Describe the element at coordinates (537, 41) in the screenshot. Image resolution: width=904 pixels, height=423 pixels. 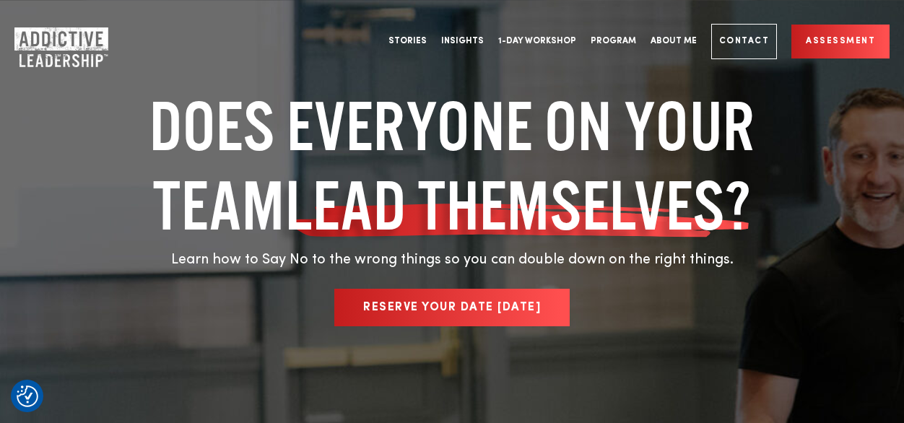
I see `a: 1-Day Workshop` at that location.